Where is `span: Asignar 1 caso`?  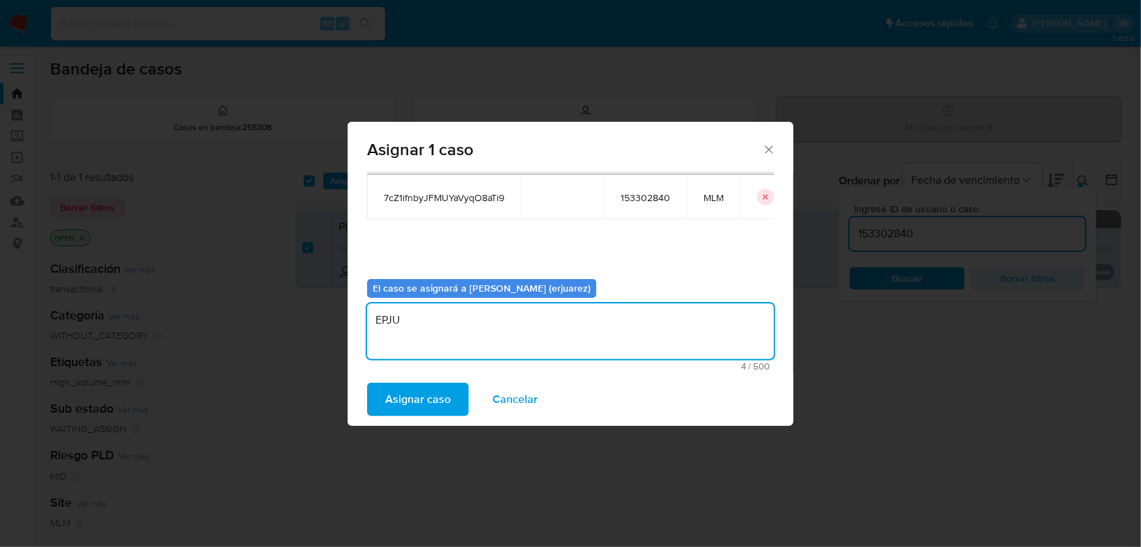
span: Asignar 1 caso is located at coordinates (564, 150).